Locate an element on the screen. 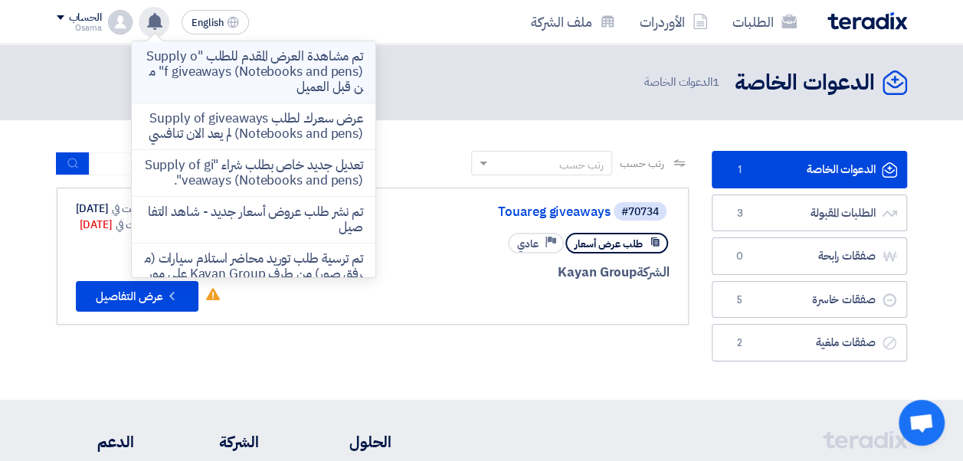 The image size is (963, 461). span: 5 is located at coordinates (740, 300).